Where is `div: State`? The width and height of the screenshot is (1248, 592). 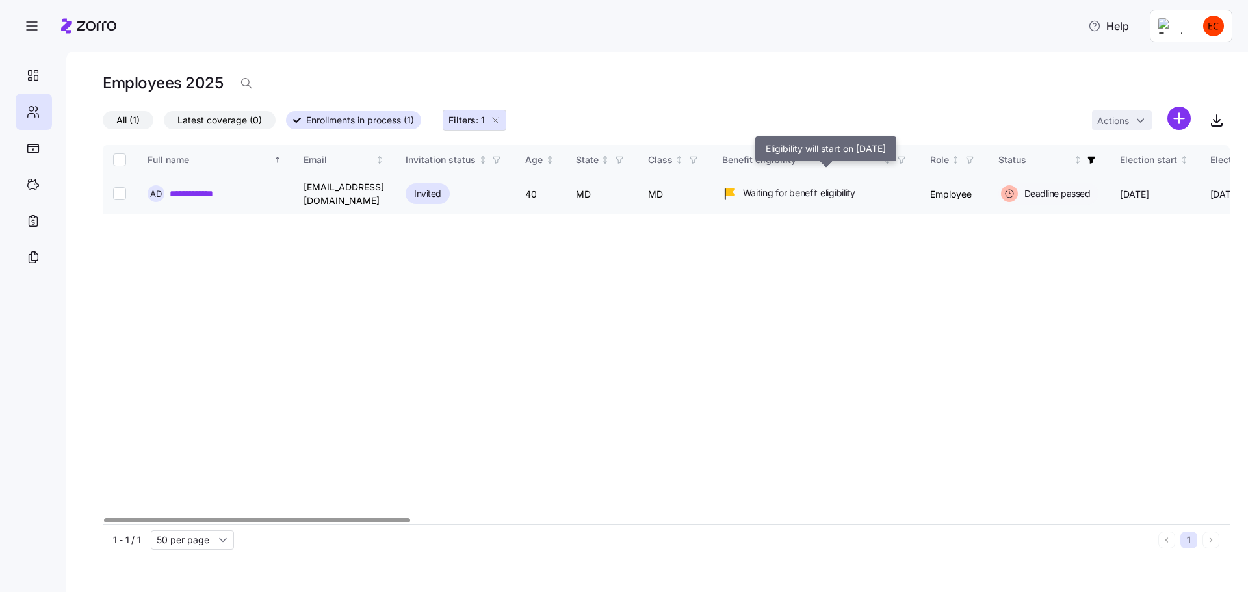
div: State is located at coordinates (587, 160).